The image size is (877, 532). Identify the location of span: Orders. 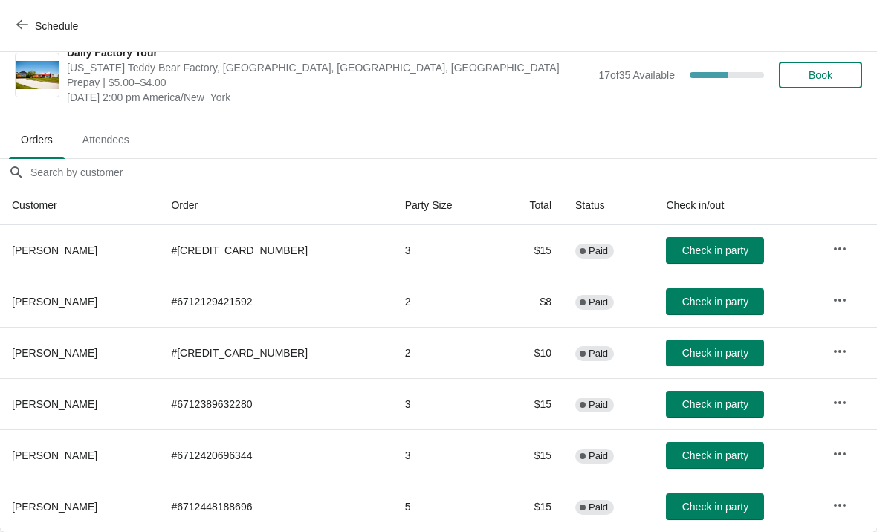
(36, 140).